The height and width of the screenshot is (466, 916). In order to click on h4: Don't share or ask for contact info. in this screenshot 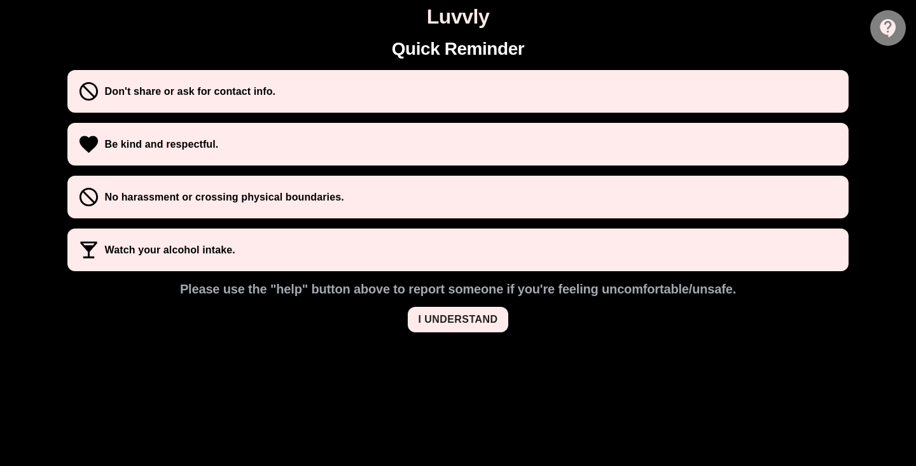, I will do `click(190, 92)`.